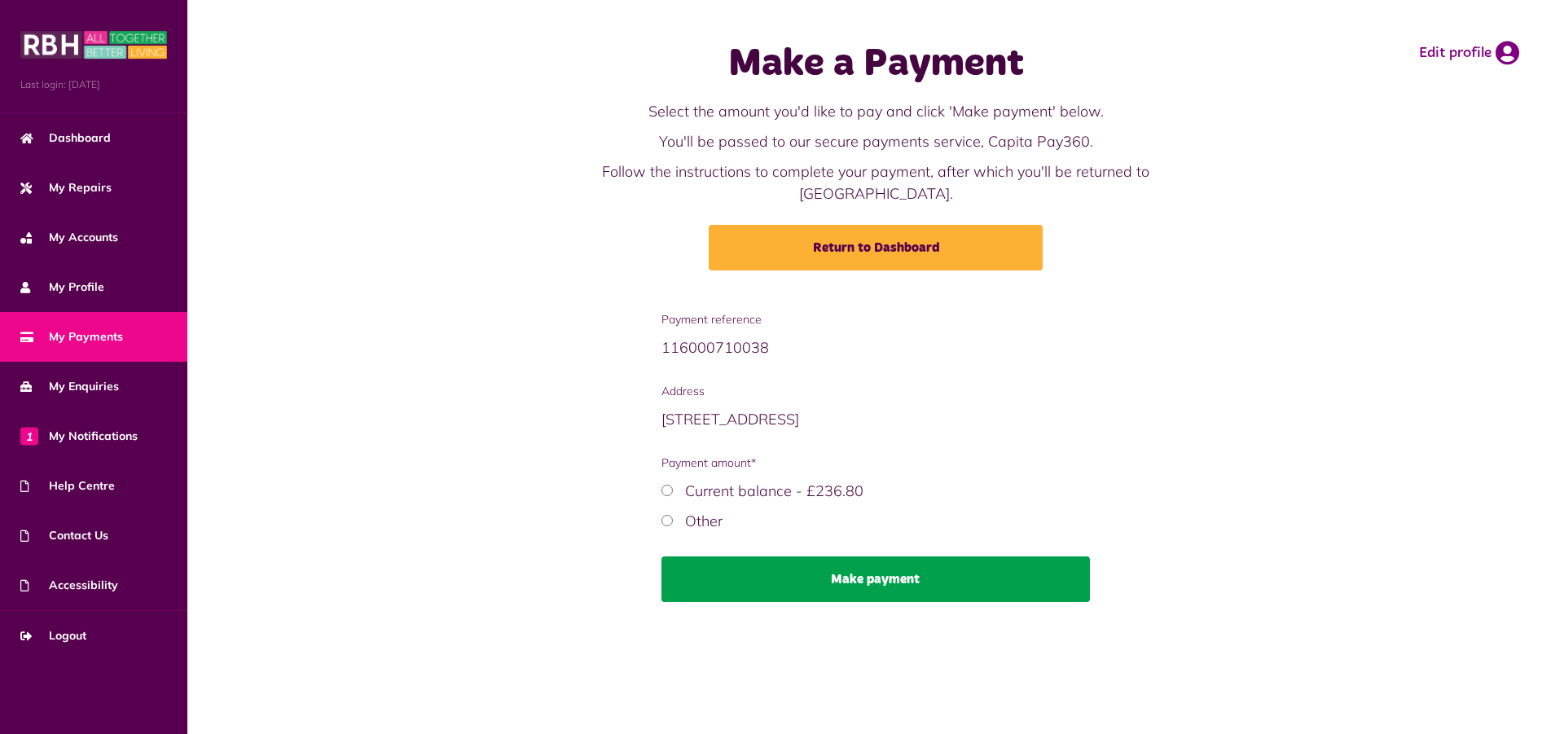 The image size is (1564, 734). What do you see at coordinates (876, 64) in the screenshot?
I see `h1: Make a Payment` at bounding box center [876, 64].